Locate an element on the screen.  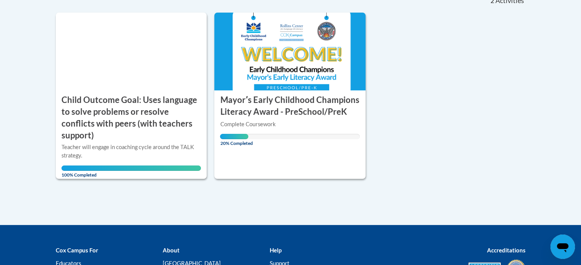
span: 20% Completed is located at coordinates (234, 140).